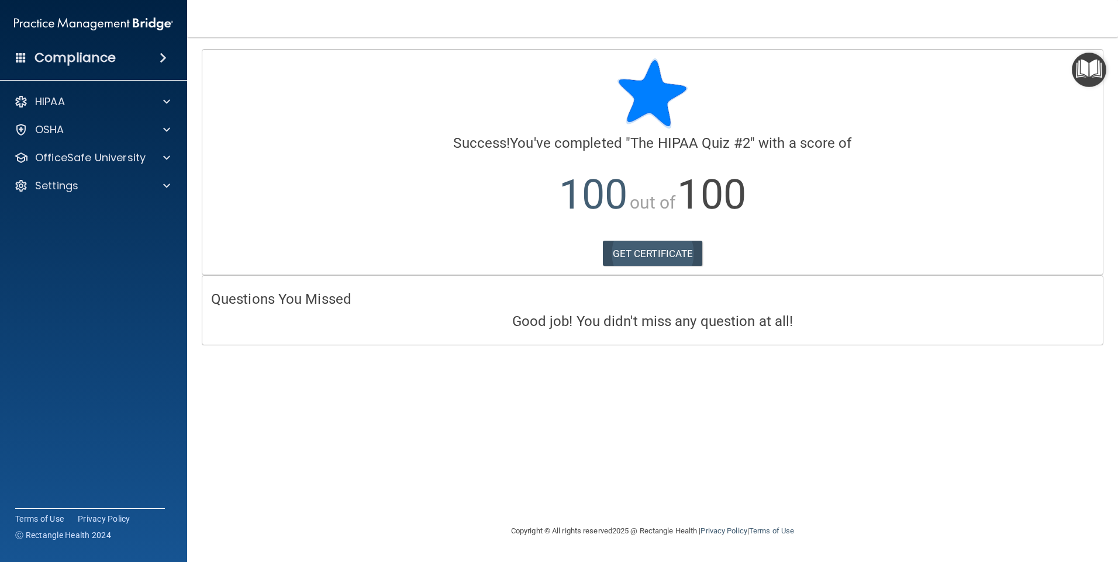  I want to click on h4: You've completed " " with a score of, so click(652, 143).